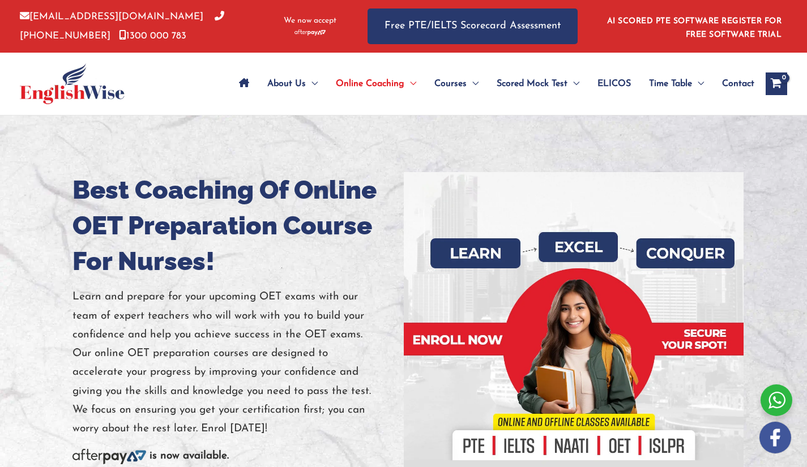  I want to click on a: CoursesMenu Toggle, so click(456, 84).